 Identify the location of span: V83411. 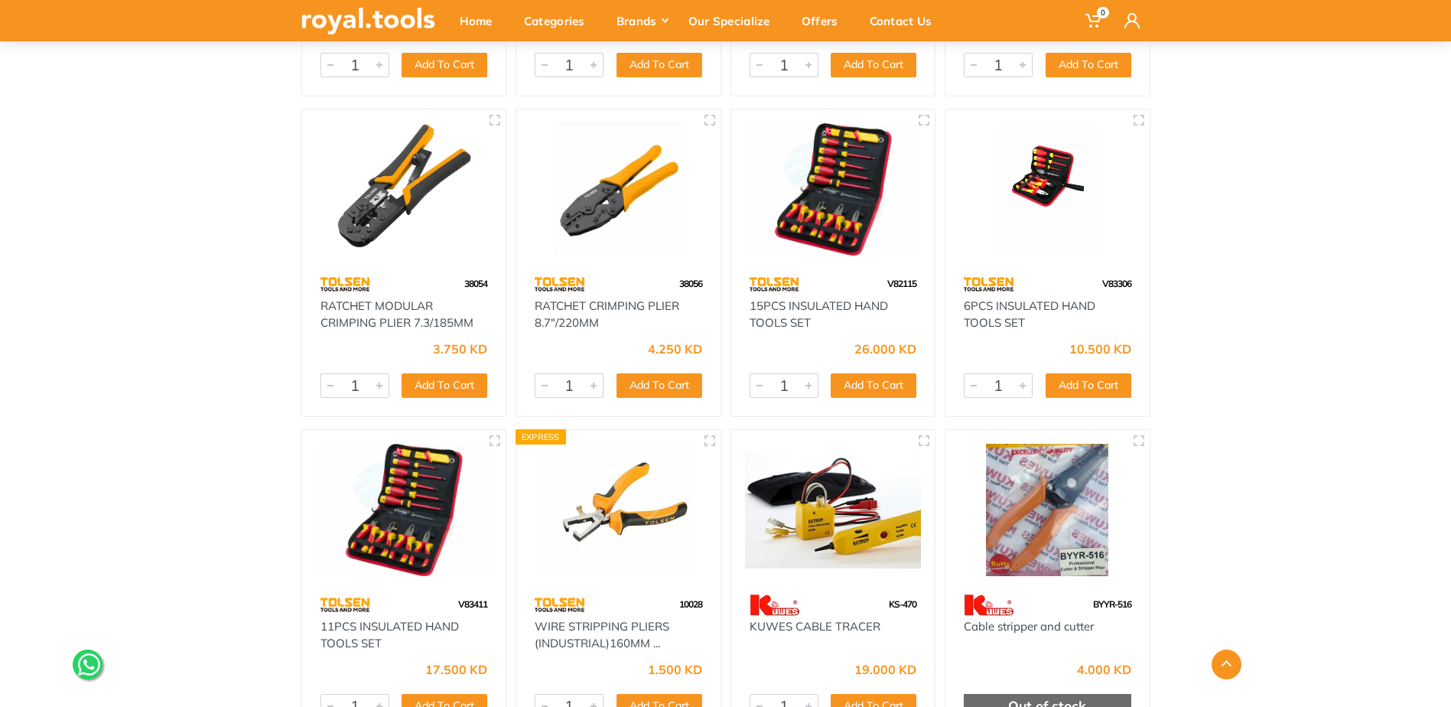
(473, 604).